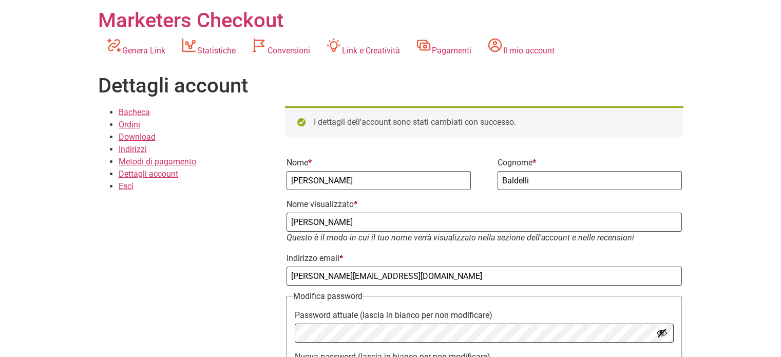 This screenshot has width=781, height=357. What do you see at coordinates (328, 296) in the screenshot?
I see `legend: Modifica password` at bounding box center [328, 296].